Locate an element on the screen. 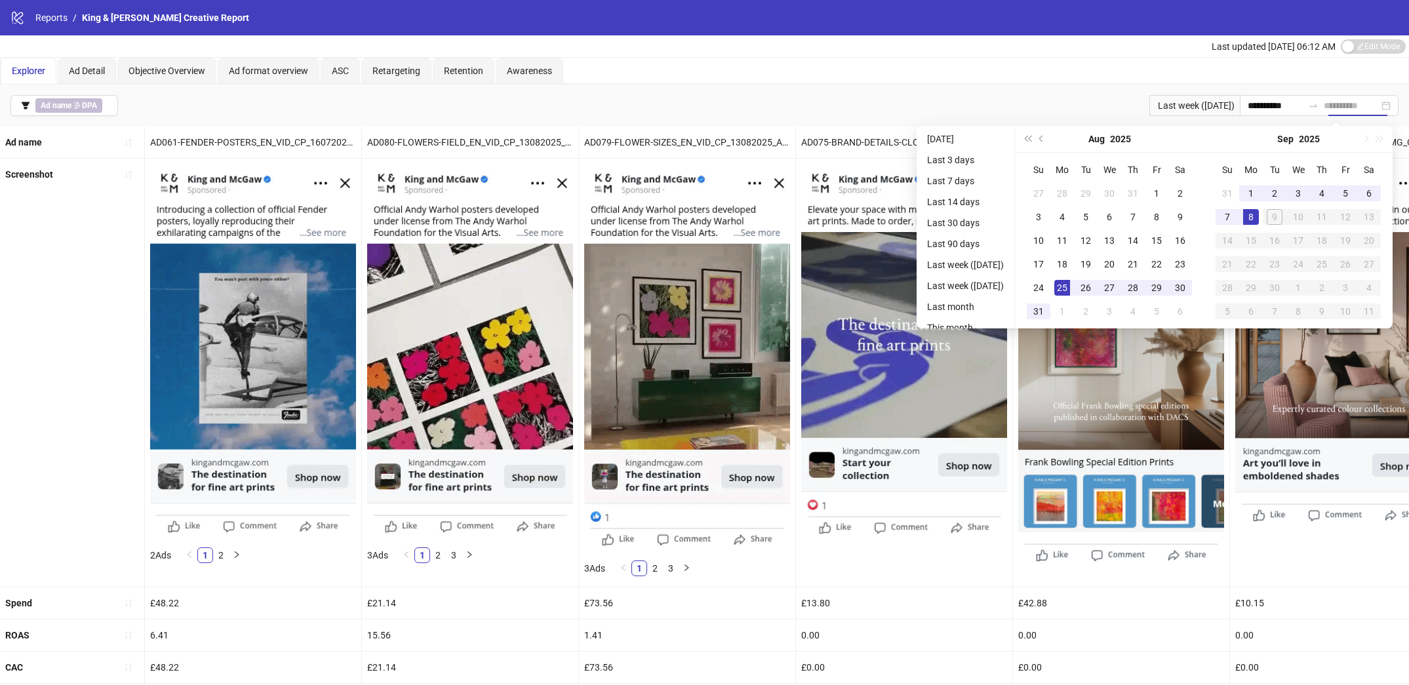  td: 2025-09-24 is located at coordinates (1299, 264).